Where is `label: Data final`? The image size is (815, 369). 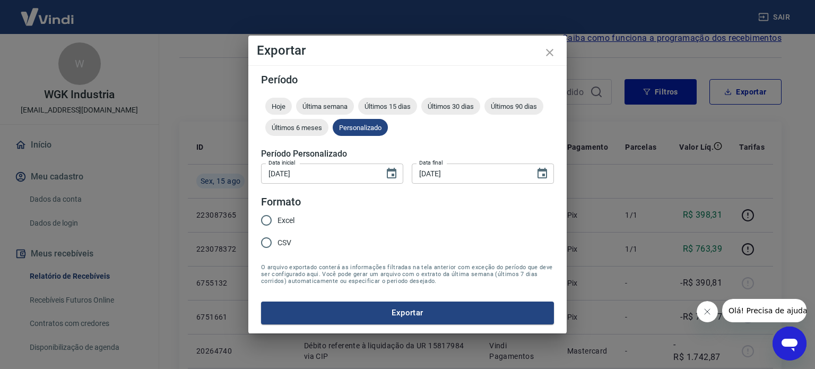 label: Data final is located at coordinates (431, 162).